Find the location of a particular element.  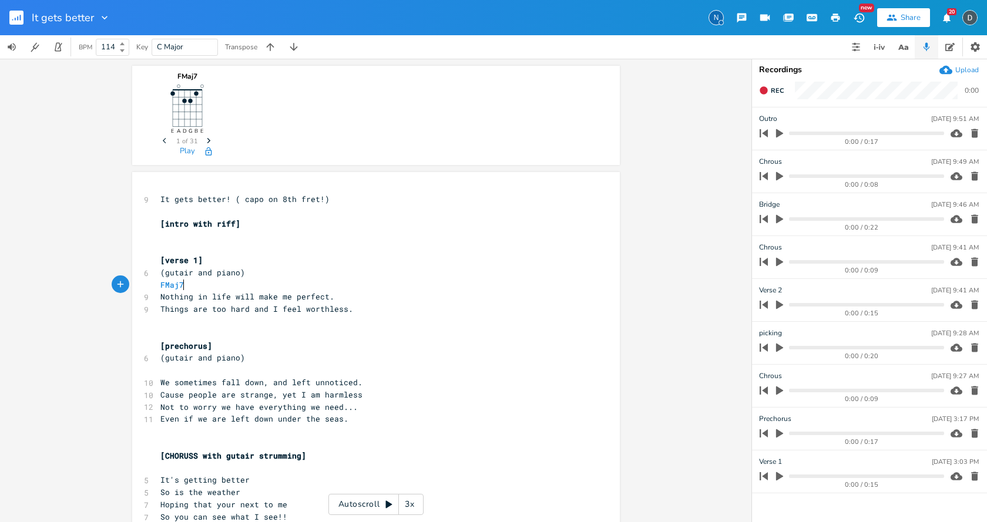

span: Outro is located at coordinates (768, 119).